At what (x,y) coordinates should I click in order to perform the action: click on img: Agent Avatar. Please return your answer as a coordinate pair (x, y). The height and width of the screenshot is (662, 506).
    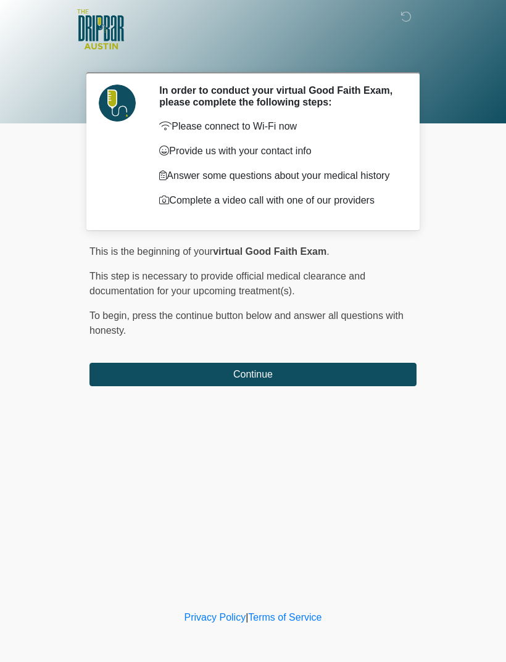
    Looking at the image, I should click on (117, 103).